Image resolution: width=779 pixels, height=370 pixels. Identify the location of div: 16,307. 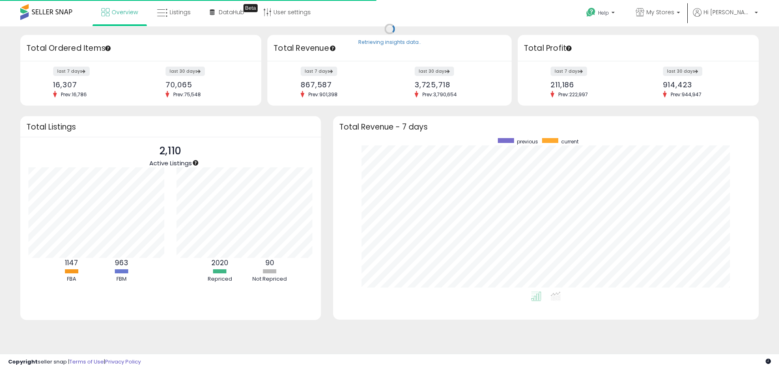
(94, 84).